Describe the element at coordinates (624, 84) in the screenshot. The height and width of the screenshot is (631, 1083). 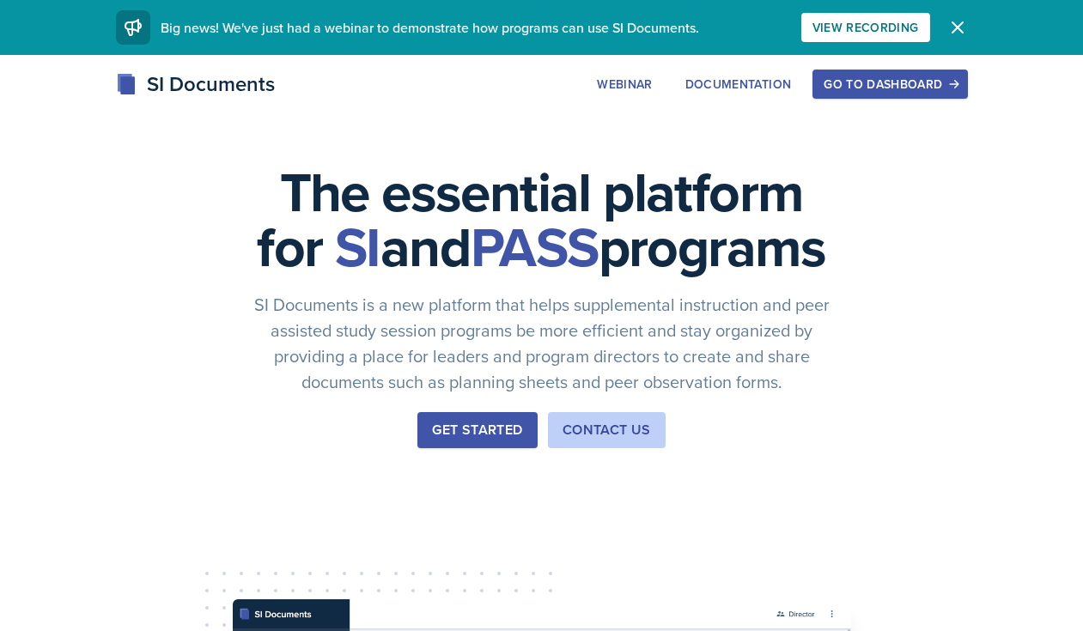
I see `div: Webinar` at that location.